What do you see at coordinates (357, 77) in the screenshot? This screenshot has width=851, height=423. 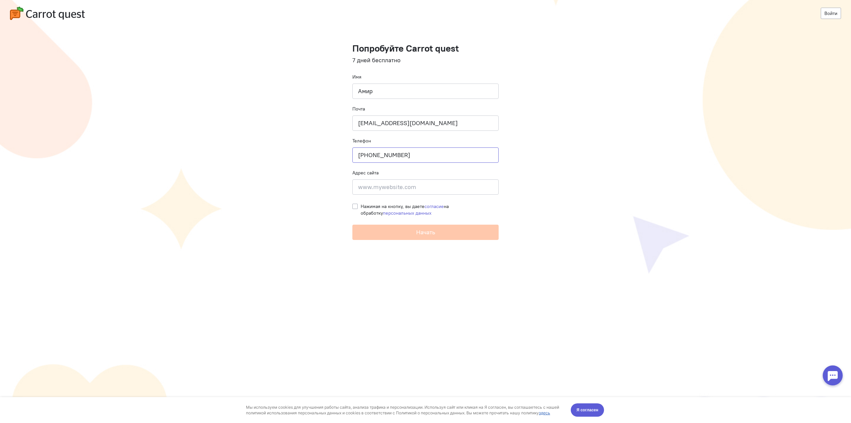 I see `label: Имя` at bounding box center [357, 77].